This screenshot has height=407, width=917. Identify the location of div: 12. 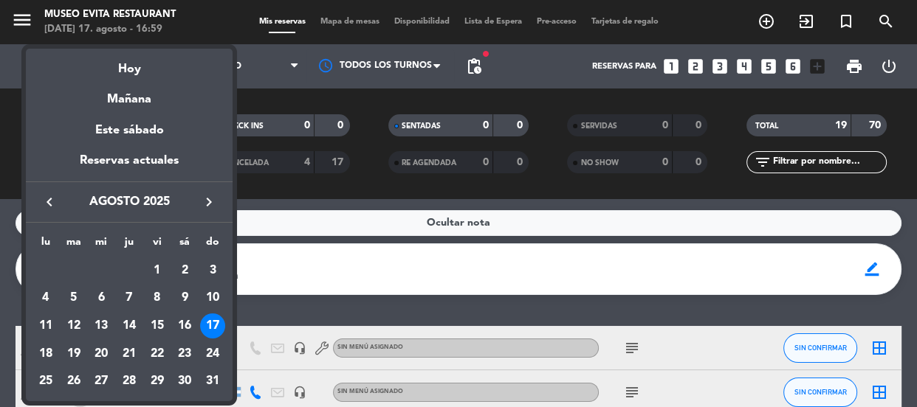
(74, 326).